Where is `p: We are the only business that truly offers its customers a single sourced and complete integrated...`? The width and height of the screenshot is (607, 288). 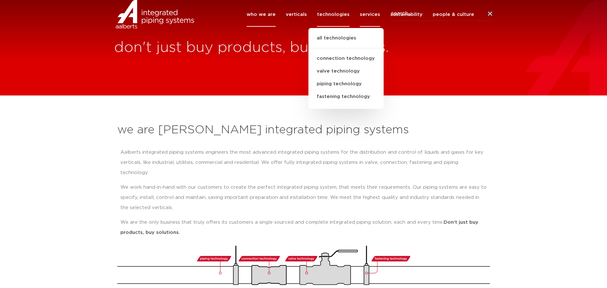 p: We are the only business that truly offers its customers a single sourced and complete integrated... is located at coordinates (303, 228).